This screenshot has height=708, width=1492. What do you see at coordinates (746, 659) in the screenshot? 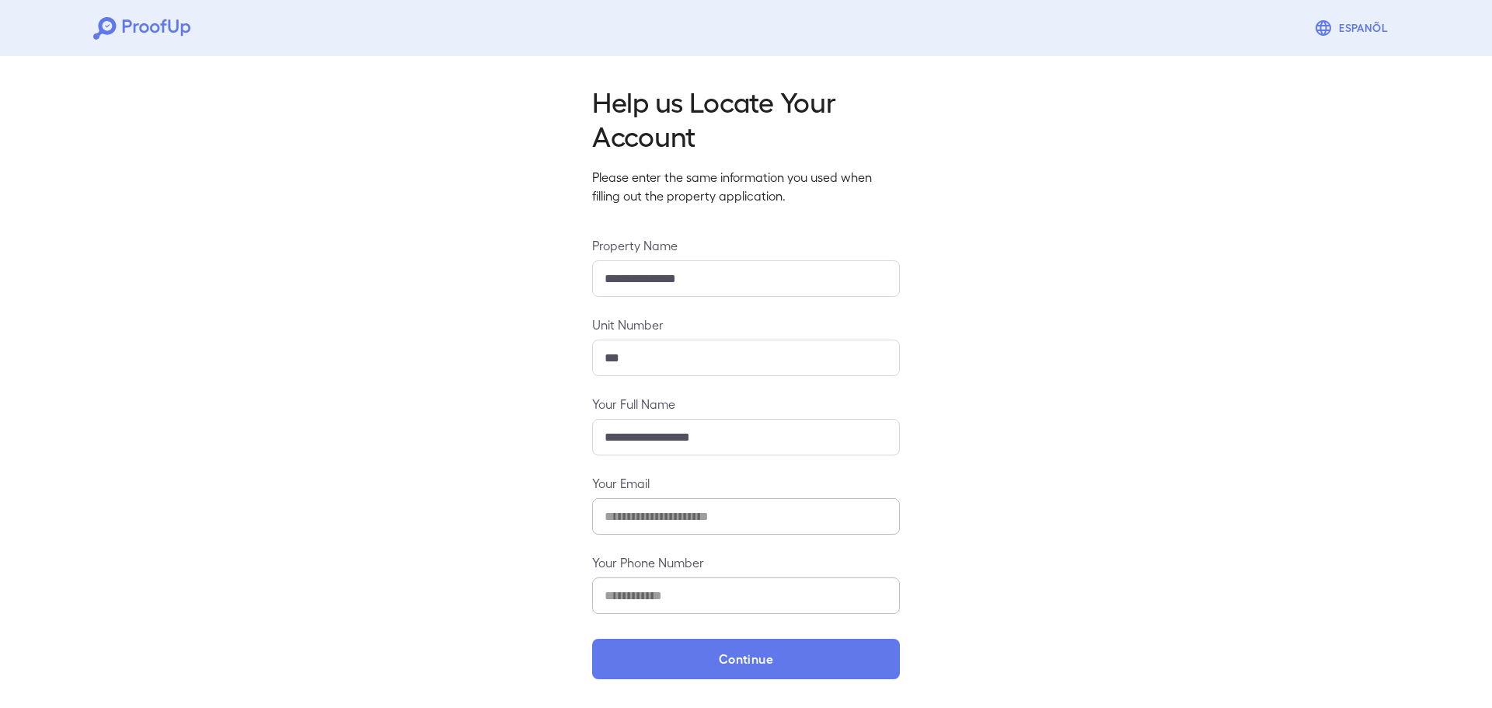
I see `button: Continue` at bounding box center [746, 659].